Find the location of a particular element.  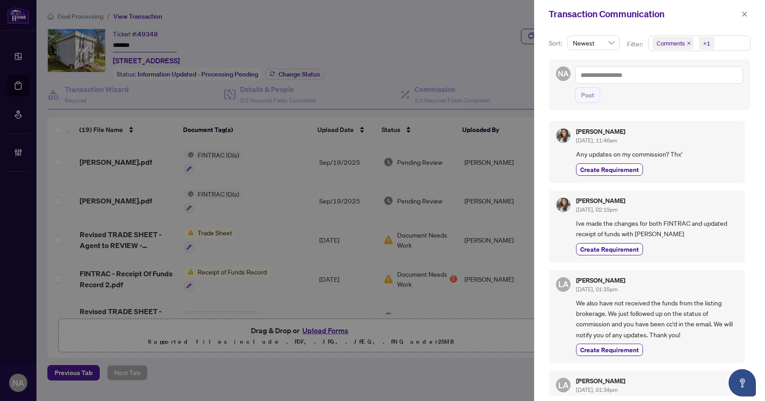

p: Sort: is located at coordinates (556, 43).